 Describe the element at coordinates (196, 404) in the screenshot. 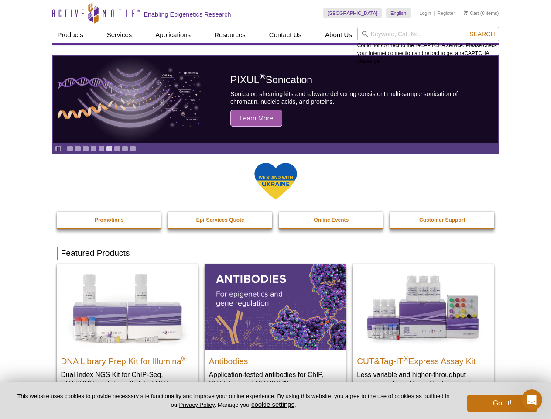

I see `a: Privacy Policy` at that location.